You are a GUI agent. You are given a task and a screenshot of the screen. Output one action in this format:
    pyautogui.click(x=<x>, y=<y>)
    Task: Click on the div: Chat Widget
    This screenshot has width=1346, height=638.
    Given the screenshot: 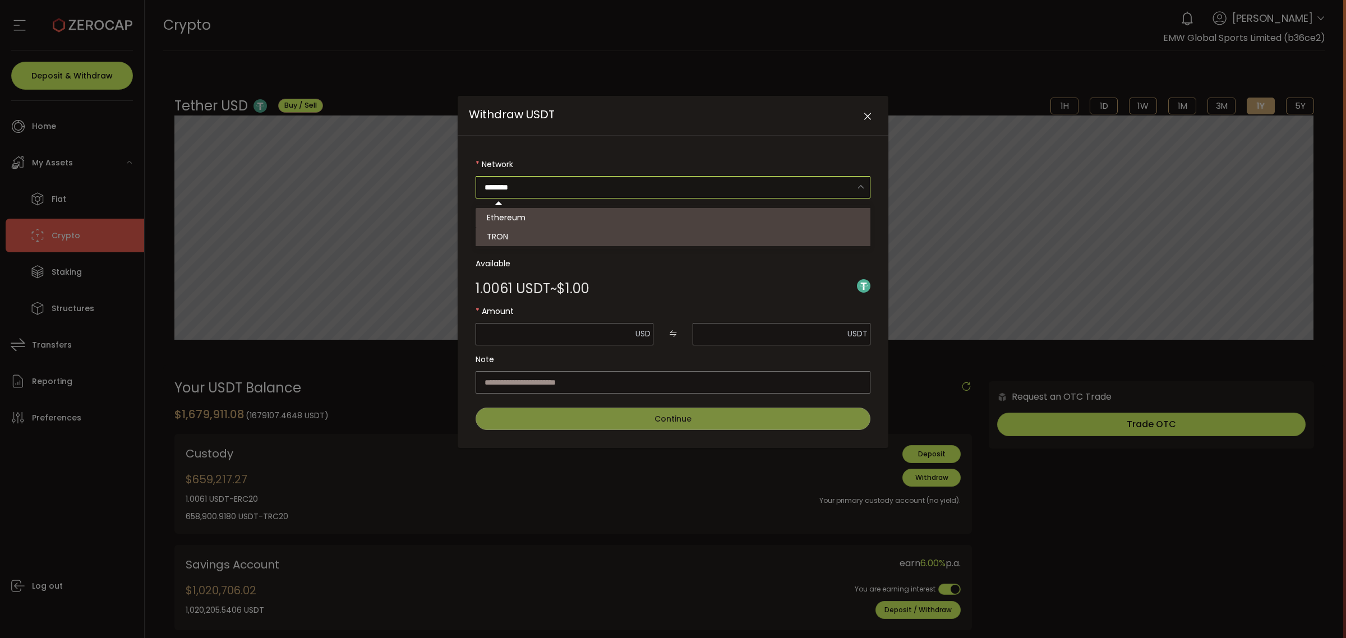 What is the action you would take?
    pyautogui.click(x=1318, y=611)
    